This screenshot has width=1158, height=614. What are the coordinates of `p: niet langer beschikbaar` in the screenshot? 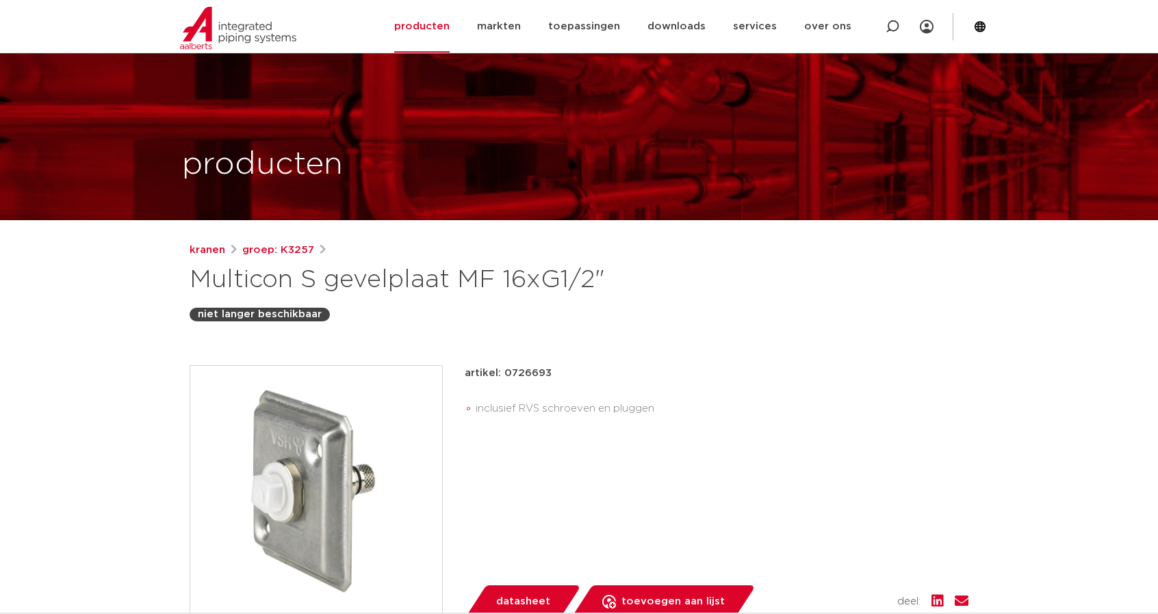 It's located at (259, 315).